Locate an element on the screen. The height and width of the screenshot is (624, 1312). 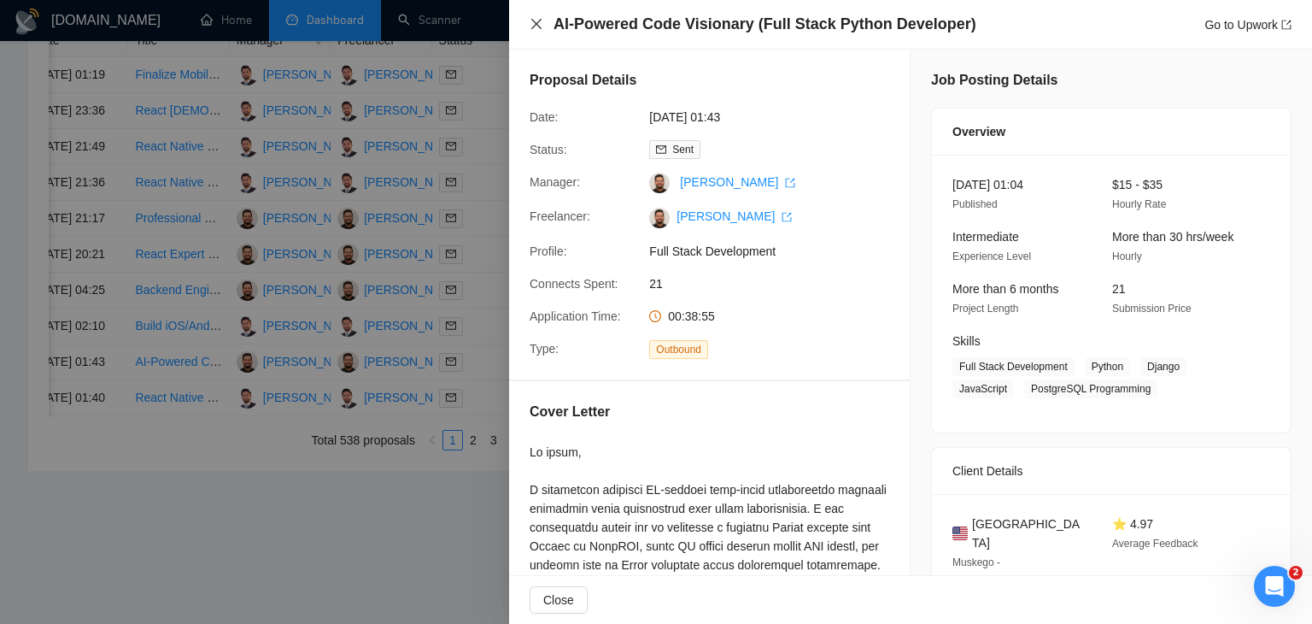
span: Overview is located at coordinates (979, 132).